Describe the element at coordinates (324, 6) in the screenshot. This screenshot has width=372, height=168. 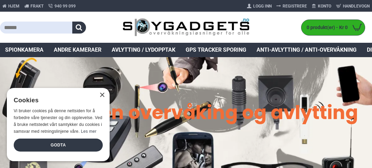
I see `span: Konto` at that location.